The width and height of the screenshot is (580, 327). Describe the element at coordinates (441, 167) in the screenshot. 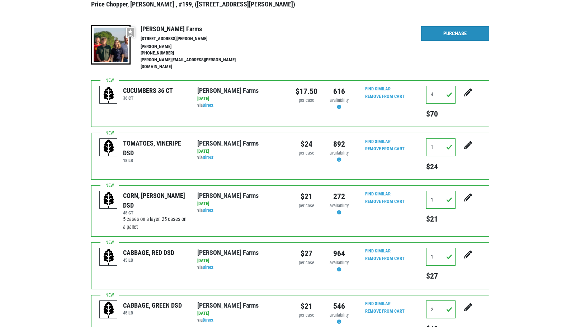

I see `h5: $24` at that location.